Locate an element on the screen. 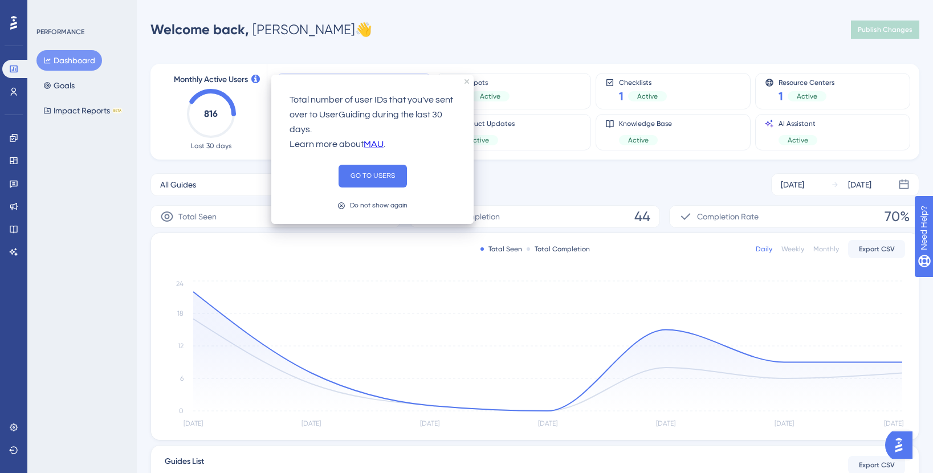  span: 70% is located at coordinates (897, 217).